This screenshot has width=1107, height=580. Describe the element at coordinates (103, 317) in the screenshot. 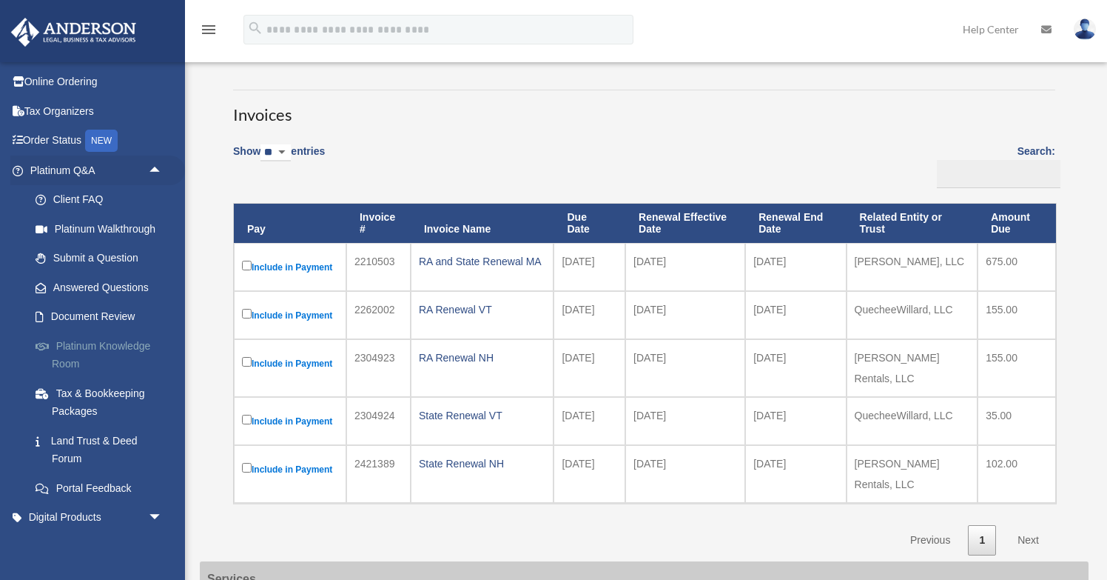

I see `a: Document Review` at that location.